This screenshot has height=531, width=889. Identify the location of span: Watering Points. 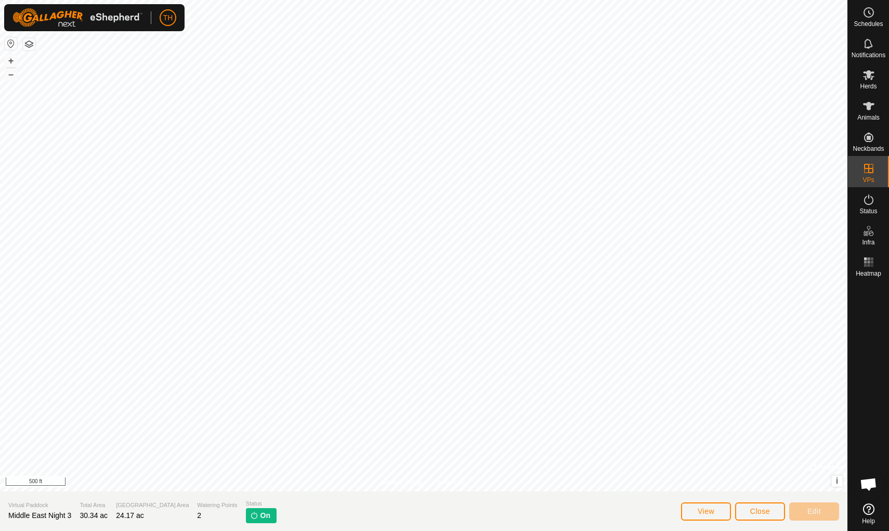
(217, 505).